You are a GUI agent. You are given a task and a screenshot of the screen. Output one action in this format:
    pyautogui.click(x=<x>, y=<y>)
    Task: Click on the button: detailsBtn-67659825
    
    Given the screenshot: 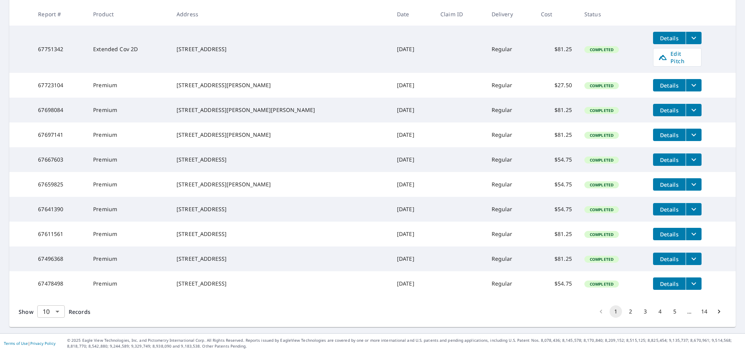 What is the action you would take?
    pyautogui.click(x=669, y=185)
    